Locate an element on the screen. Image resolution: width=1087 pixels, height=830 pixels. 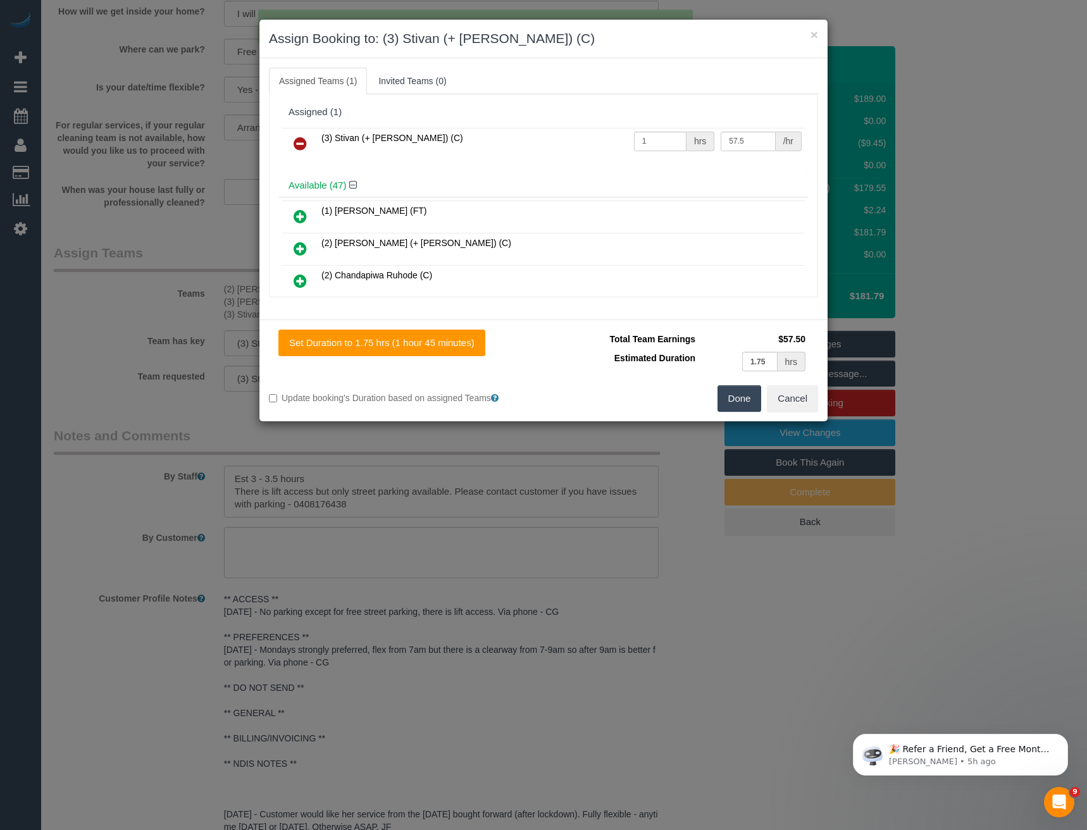
span: 9 is located at coordinates (1075, 792).